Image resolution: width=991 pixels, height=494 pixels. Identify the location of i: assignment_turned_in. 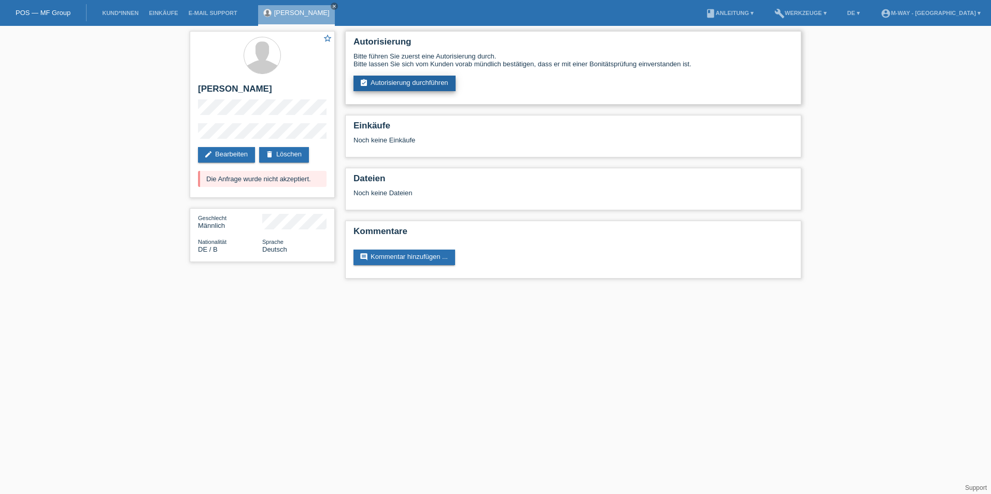
(364, 83).